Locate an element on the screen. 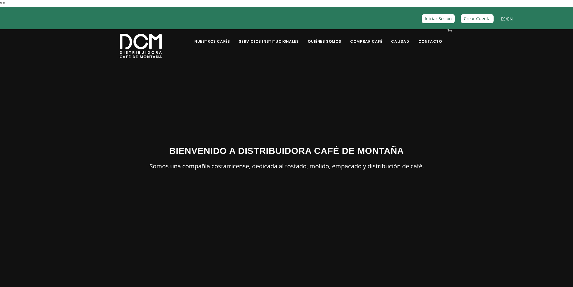 Image resolution: width=573 pixels, height=287 pixels. a: Contacto is located at coordinates (430, 37).